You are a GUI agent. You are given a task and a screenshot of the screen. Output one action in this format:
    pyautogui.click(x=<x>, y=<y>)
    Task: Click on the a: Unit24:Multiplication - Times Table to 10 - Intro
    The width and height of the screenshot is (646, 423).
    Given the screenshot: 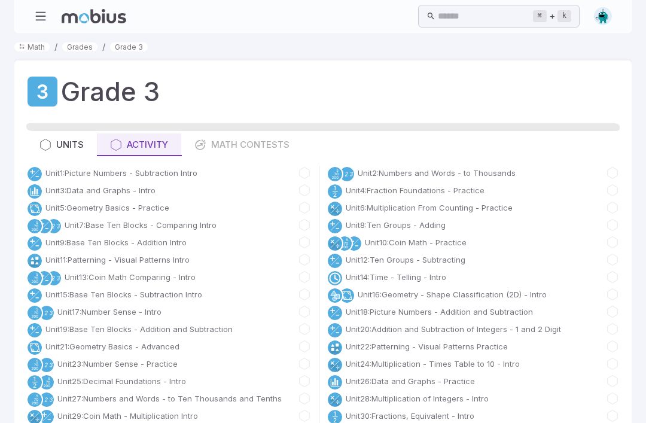 What is the action you would take?
    pyautogui.click(x=432, y=364)
    